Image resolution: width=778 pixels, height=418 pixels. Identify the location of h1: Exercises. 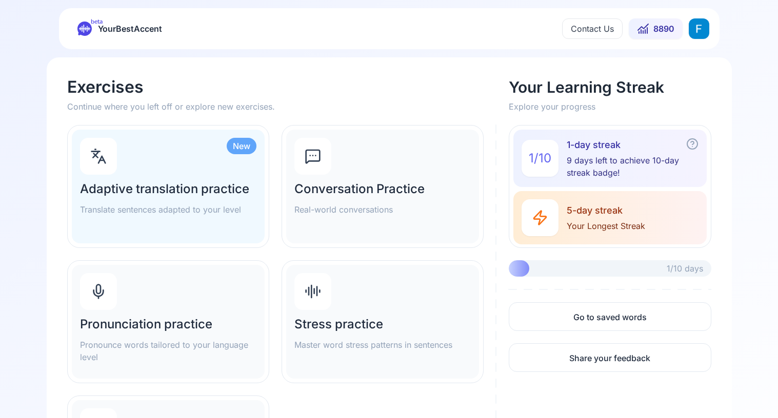
(282, 87).